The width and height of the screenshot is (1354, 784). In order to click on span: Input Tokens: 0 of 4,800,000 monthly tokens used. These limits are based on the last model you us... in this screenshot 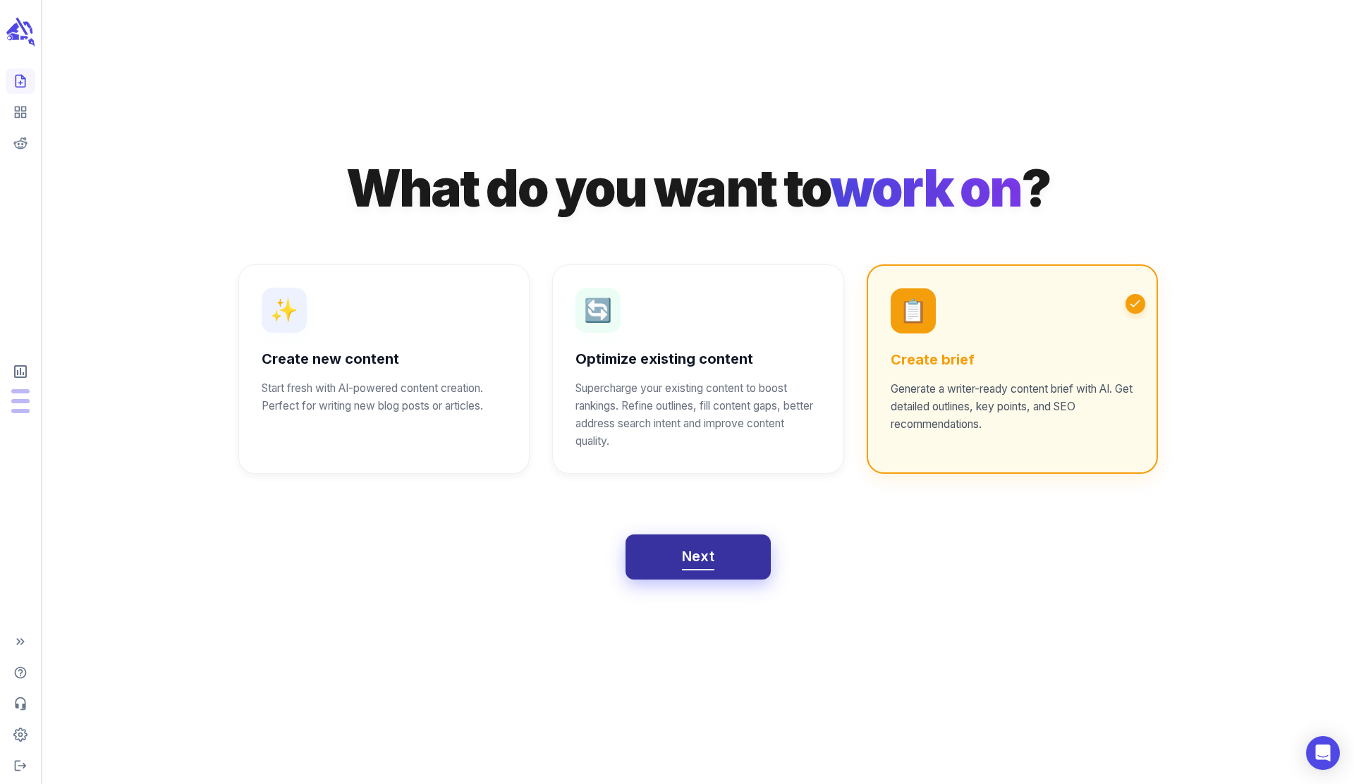, I will do `click(20, 411)`.